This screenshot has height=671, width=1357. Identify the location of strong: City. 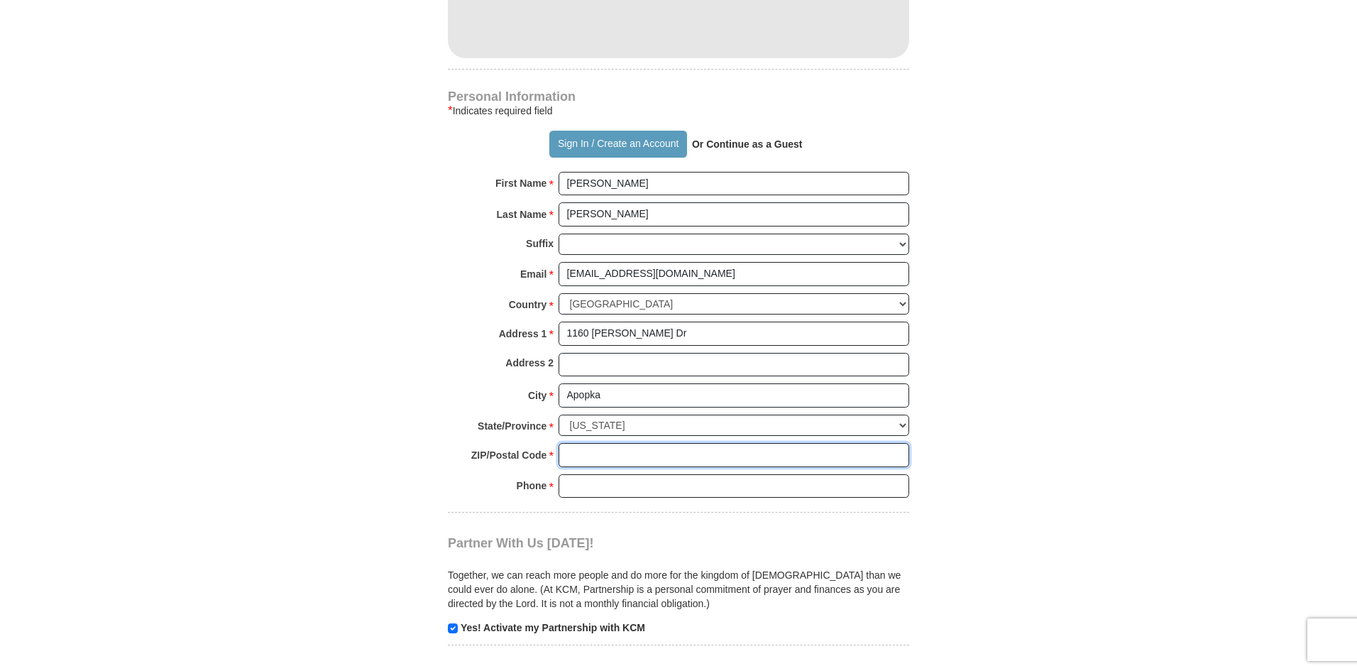
(537, 395).